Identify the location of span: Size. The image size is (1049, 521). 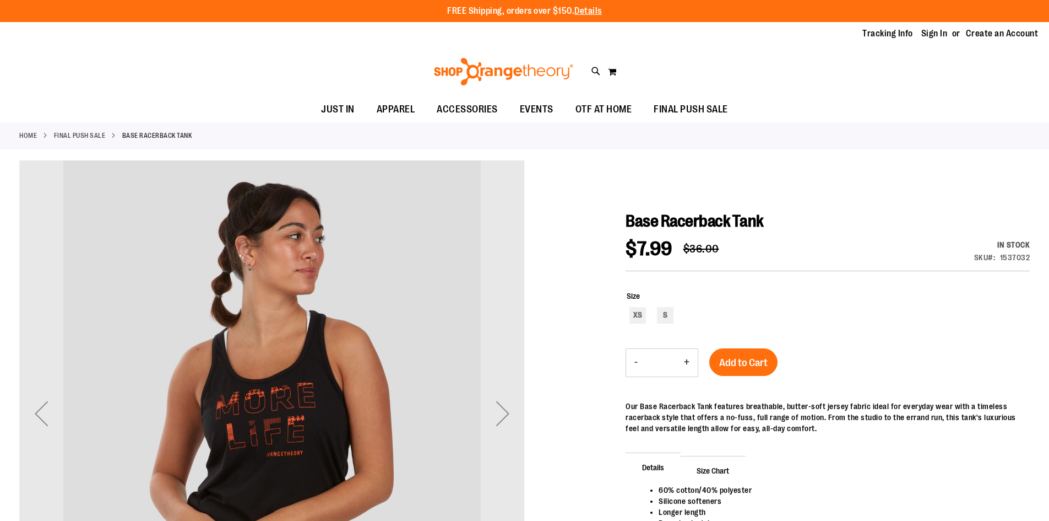
(633, 296).